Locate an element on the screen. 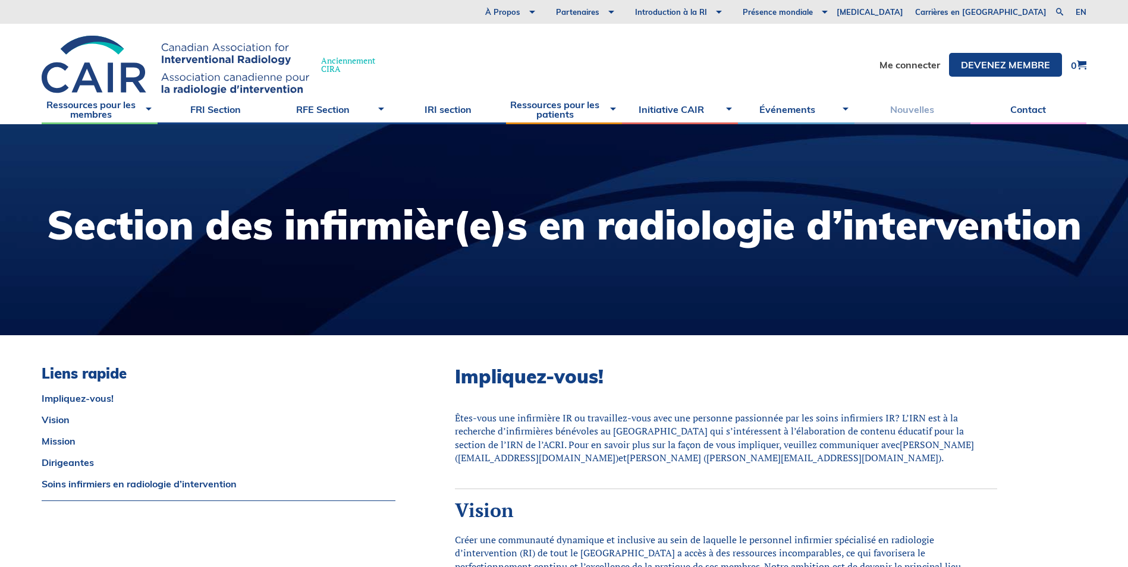  a: IRI section is located at coordinates (448, 109).